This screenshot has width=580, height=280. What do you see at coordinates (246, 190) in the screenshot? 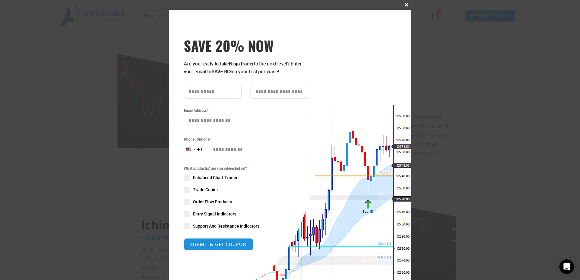
I see `label: Trade Copier` at bounding box center [246, 190].